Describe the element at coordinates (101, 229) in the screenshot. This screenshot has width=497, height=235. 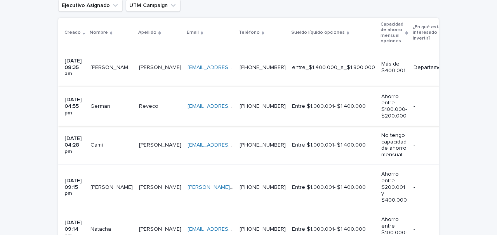
I see `p: Natacha` at that location.